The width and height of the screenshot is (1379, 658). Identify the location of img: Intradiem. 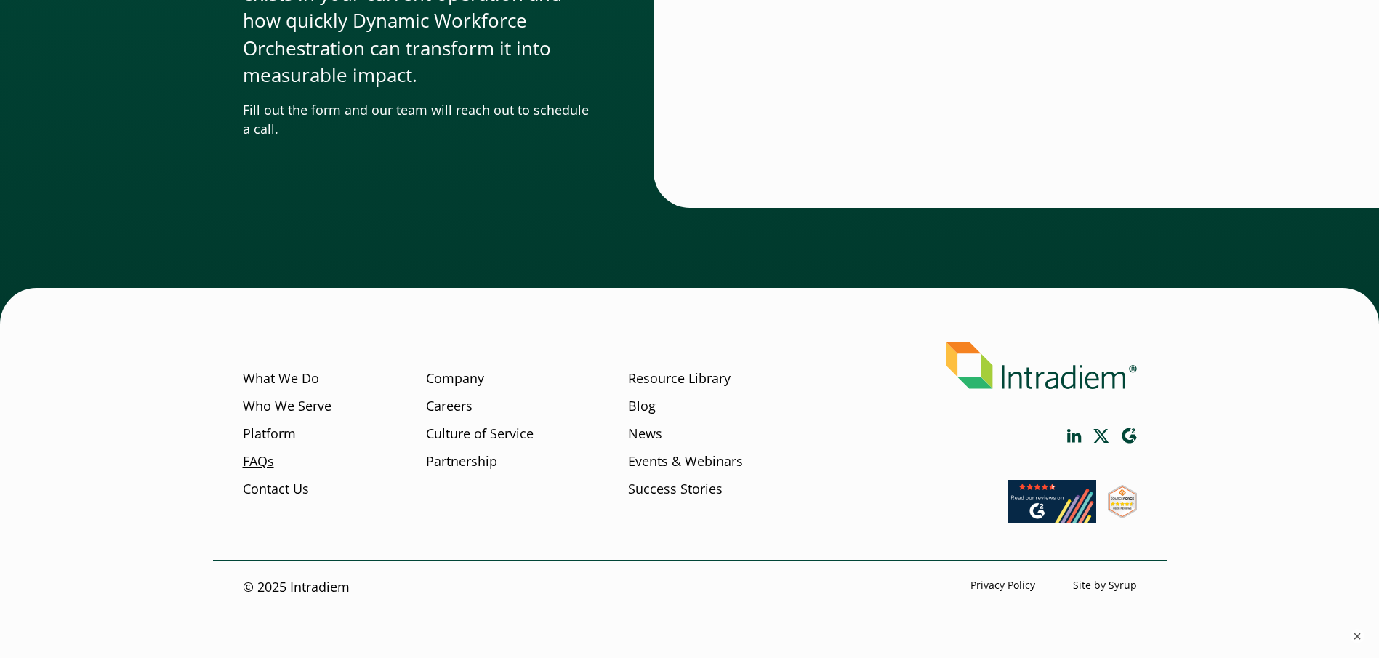
(1041, 365).